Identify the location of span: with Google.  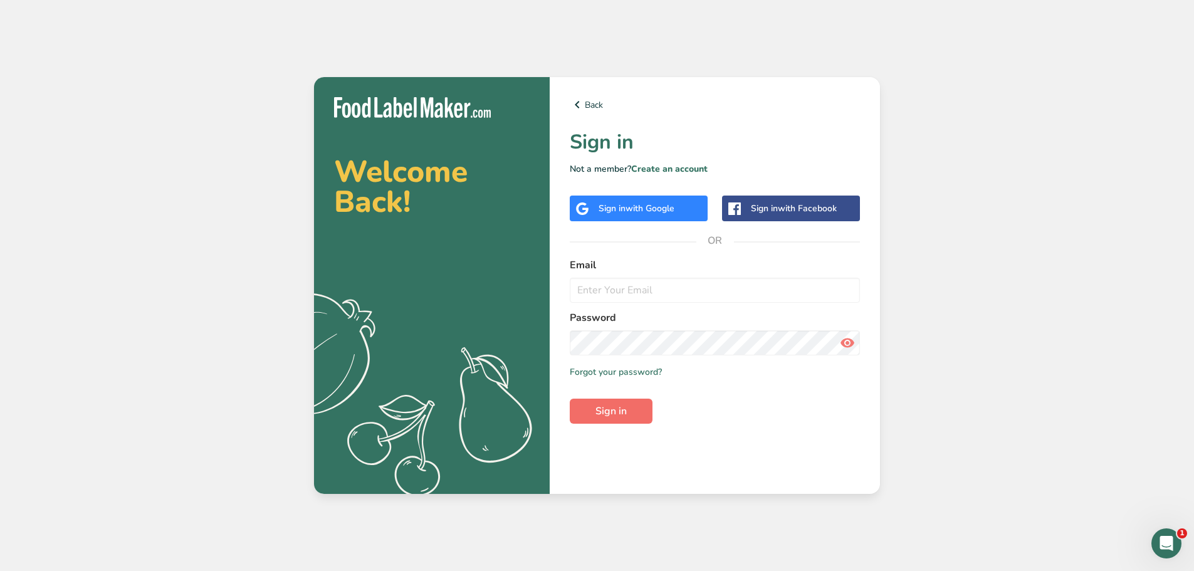
(650, 208).